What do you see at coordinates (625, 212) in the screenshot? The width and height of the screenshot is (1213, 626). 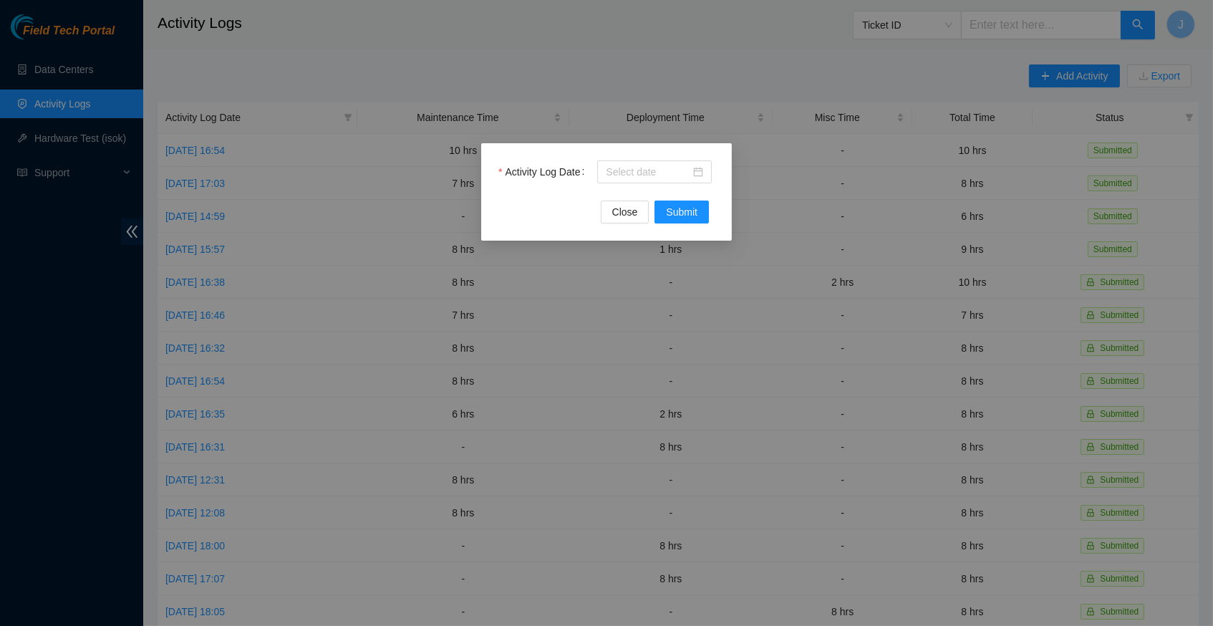 I see `button: Close` at bounding box center [625, 212].